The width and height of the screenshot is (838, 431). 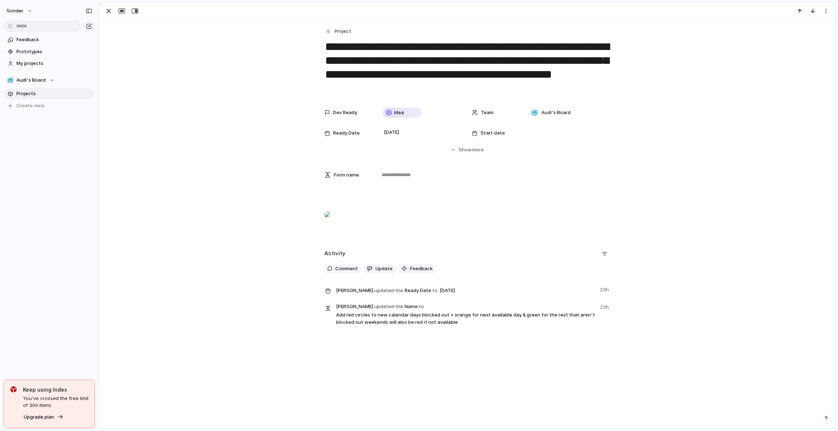 I want to click on span: Create view, so click(x=30, y=106).